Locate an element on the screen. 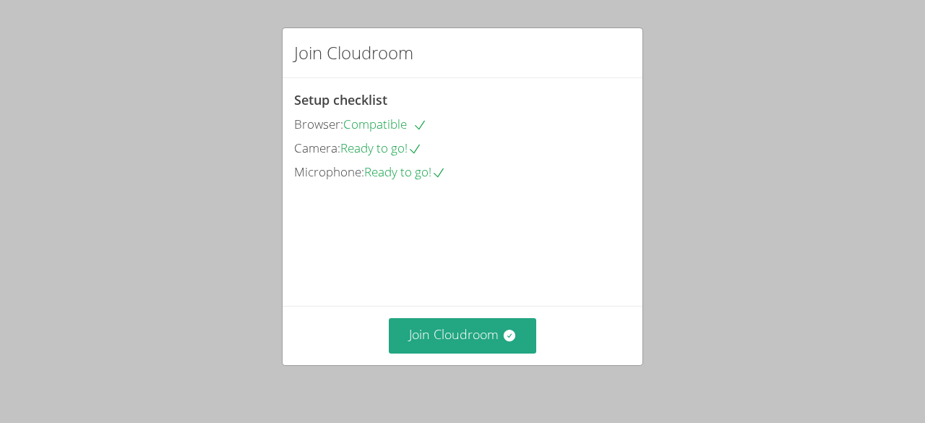 This screenshot has width=925, height=423. span: Camera: is located at coordinates (317, 147).